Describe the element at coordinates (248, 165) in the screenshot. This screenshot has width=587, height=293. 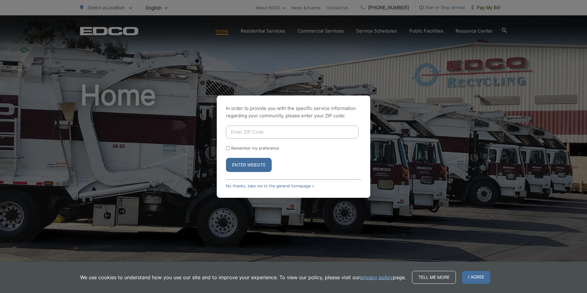
I see `button: Enter Website` at that location.